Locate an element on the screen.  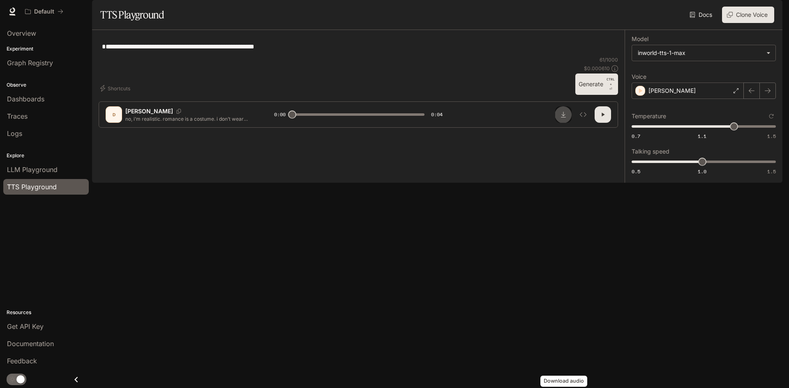
p: Default is located at coordinates (44, 12).